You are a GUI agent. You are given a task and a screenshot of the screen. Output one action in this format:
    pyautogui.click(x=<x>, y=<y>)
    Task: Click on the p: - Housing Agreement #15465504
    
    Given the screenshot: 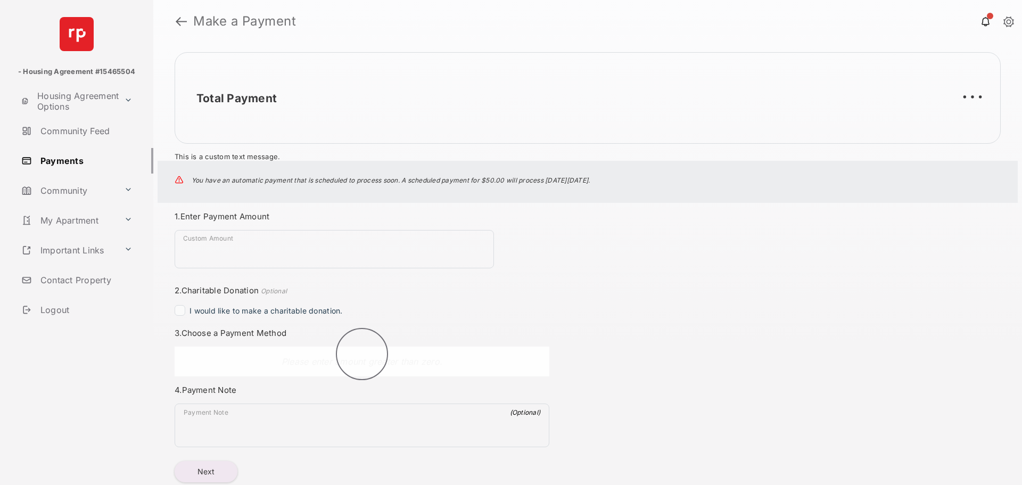 What is the action you would take?
    pyautogui.click(x=77, y=72)
    